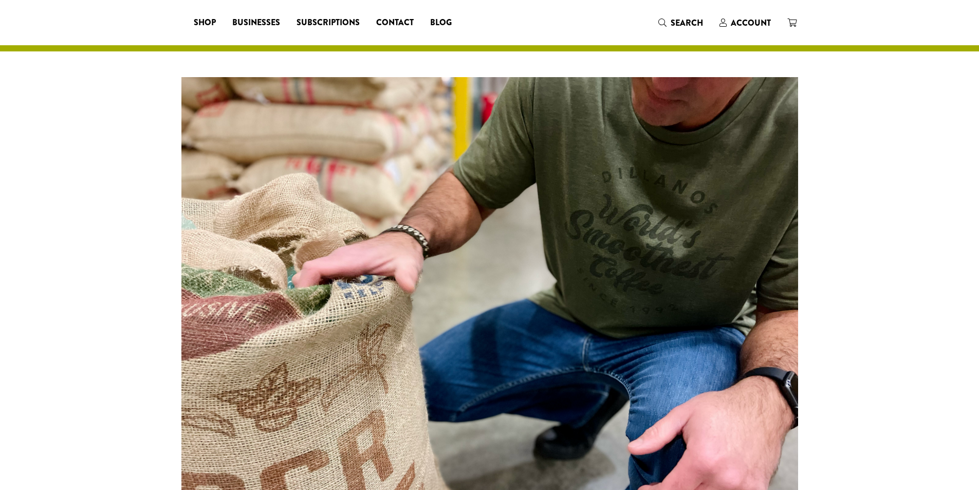 The image size is (979, 490). What do you see at coordinates (256, 23) in the screenshot?
I see `a: Businesses` at bounding box center [256, 23].